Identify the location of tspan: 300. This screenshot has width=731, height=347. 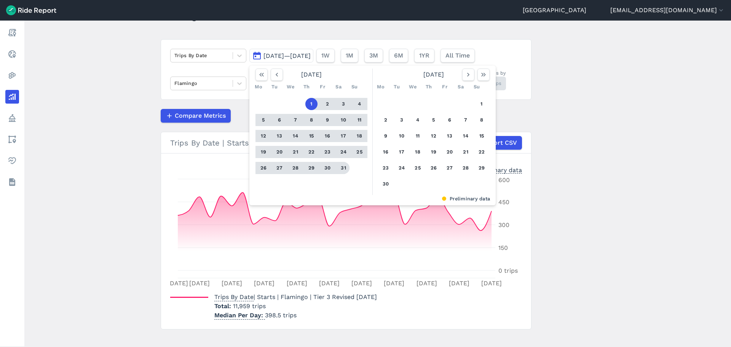
(504, 225).